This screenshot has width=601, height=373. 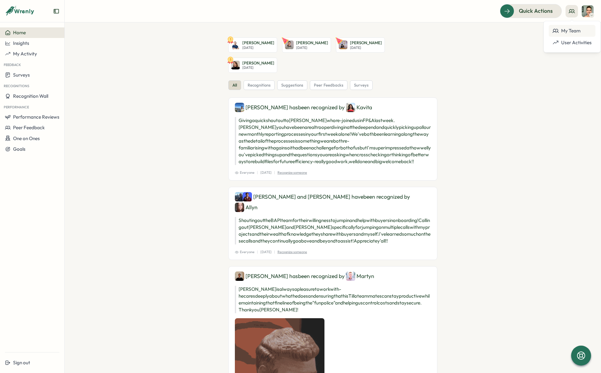 What do you see at coordinates (236, 65) in the screenshot?
I see `img: Hannah Dempster` at bounding box center [236, 65].